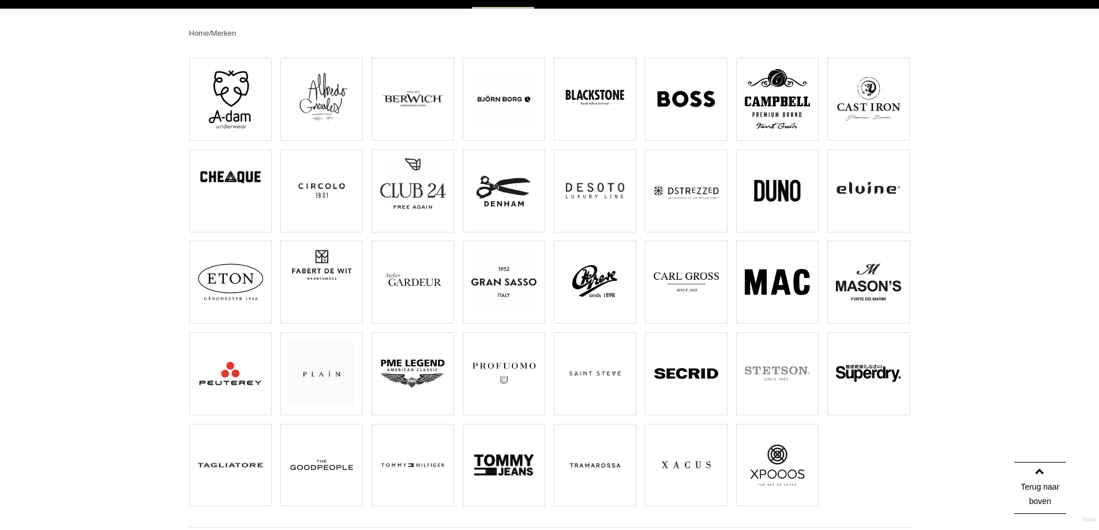 Image resolution: width=1099 pixels, height=530 pixels. Describe the element at coordinates (230, 99) in the screenshot. I see `img: A-DAM` at that location.